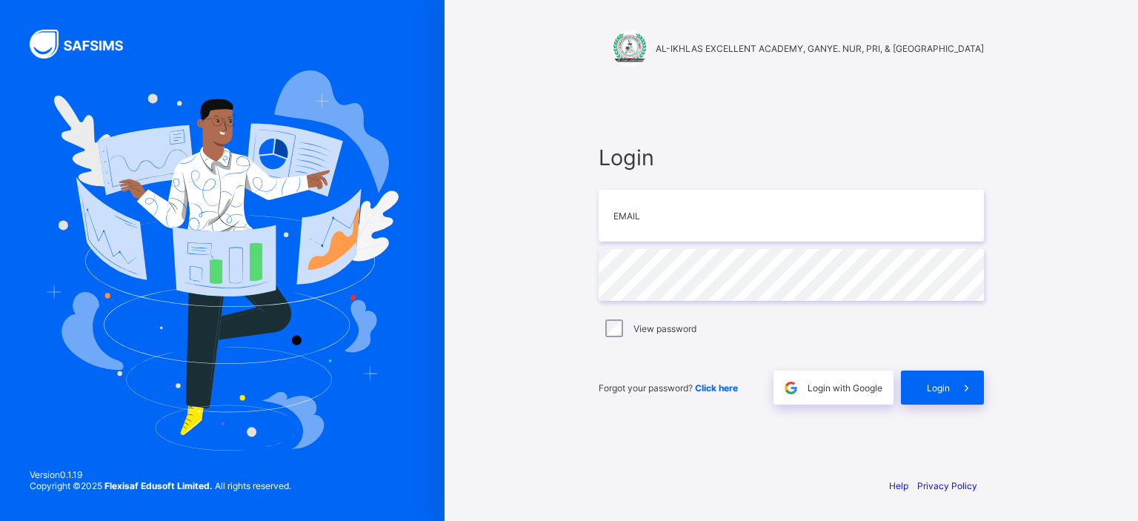 The width and height of the screenshot is (1138, 521). I want to click on a: Privacy Policy, so click(947, 485).